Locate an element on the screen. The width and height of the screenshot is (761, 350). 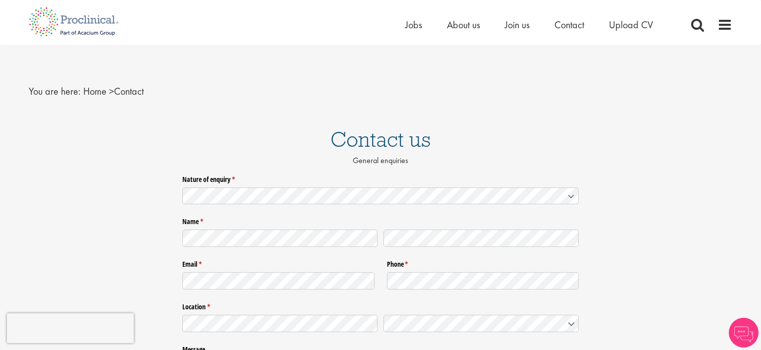
label: Nature of enquiry is located at coordinates (380, 177).